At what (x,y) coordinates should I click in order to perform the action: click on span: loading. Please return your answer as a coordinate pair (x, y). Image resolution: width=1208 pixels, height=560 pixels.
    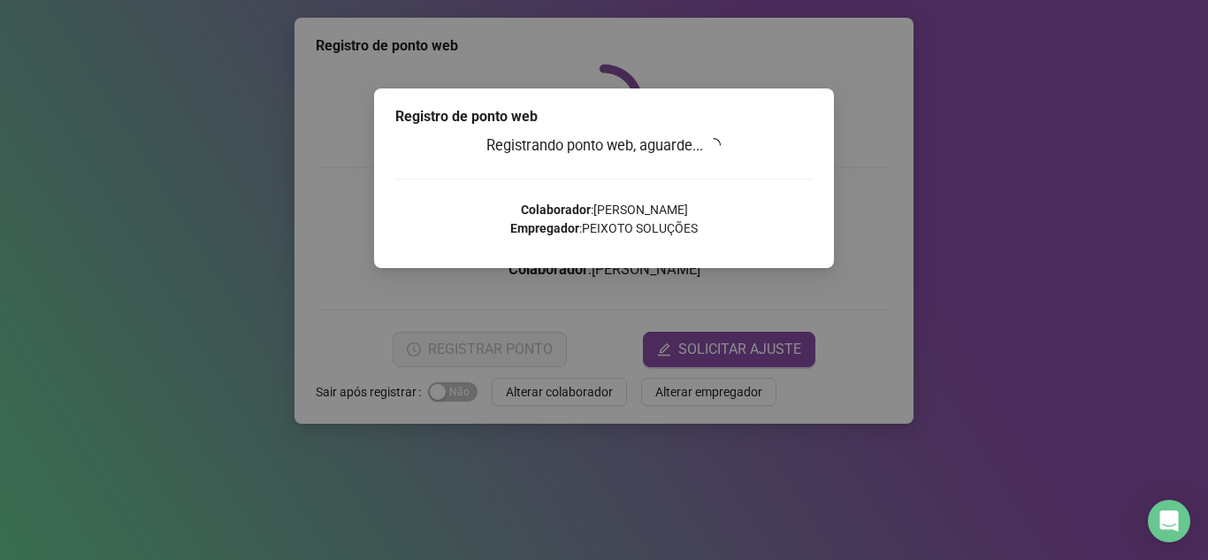
    Looking at the image, I should click on (713, 145).